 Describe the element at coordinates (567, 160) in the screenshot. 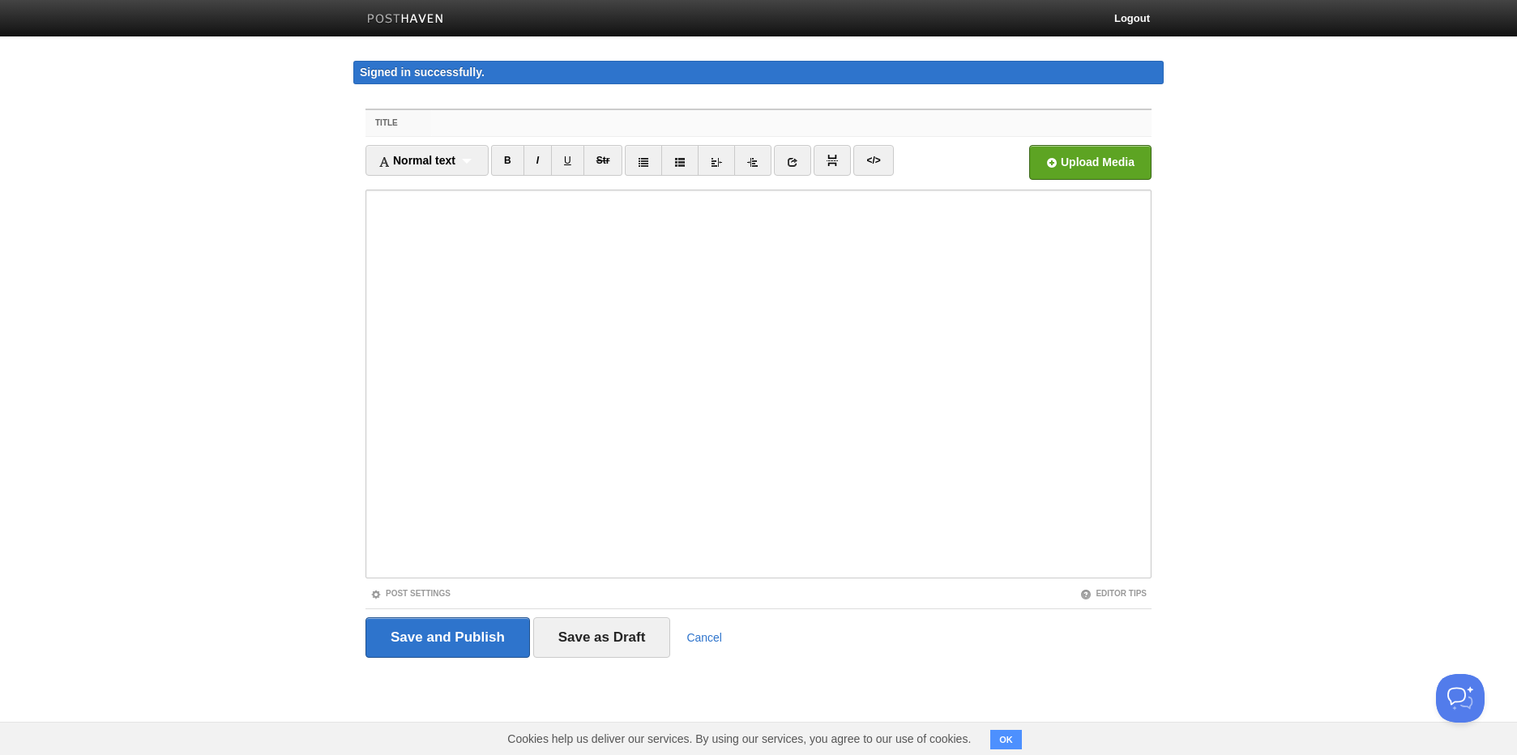

I see `a: U` at that location.